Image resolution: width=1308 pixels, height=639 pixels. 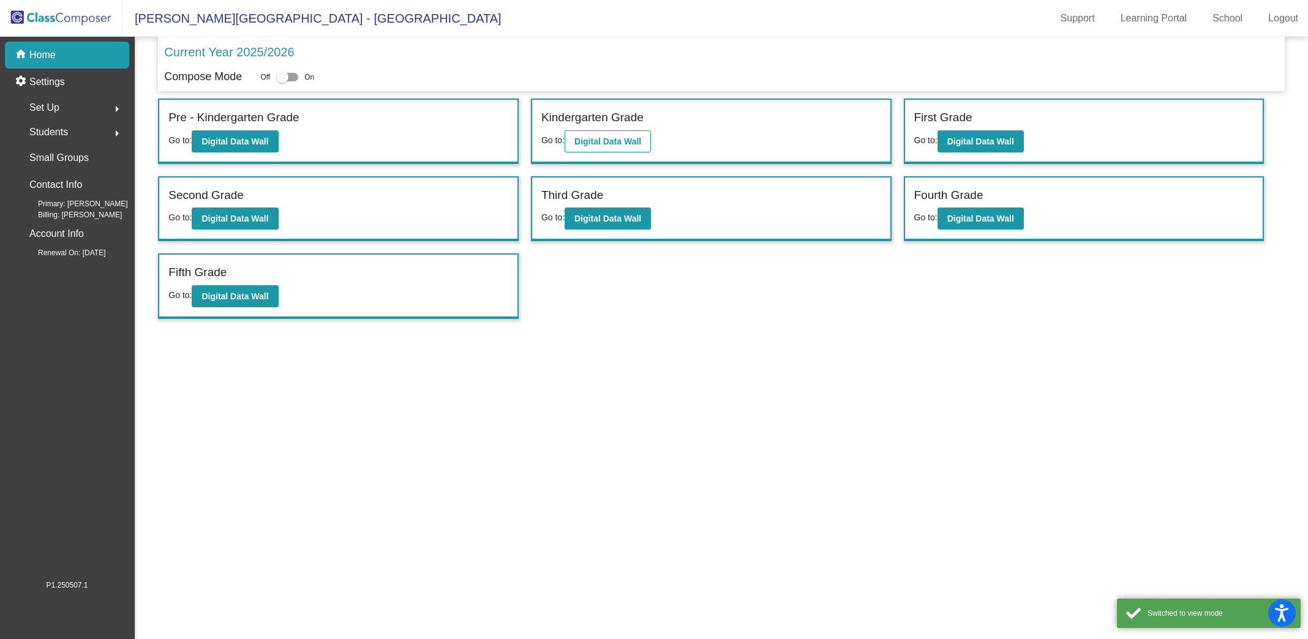 What do you see at coordinates (22, 82) in the screenshot?
I see `mat-icon: settings` at bounding box center [22, 82].